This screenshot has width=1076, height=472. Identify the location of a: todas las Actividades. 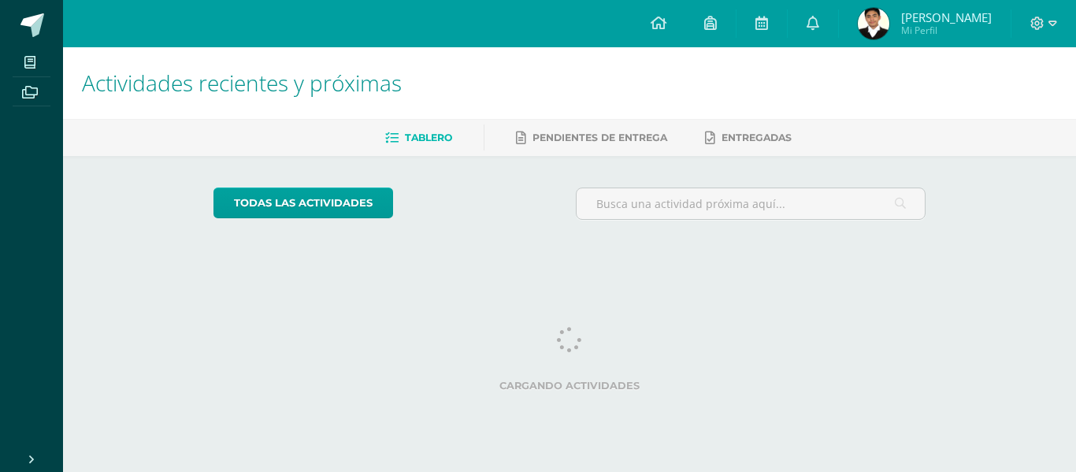
(303, 202).